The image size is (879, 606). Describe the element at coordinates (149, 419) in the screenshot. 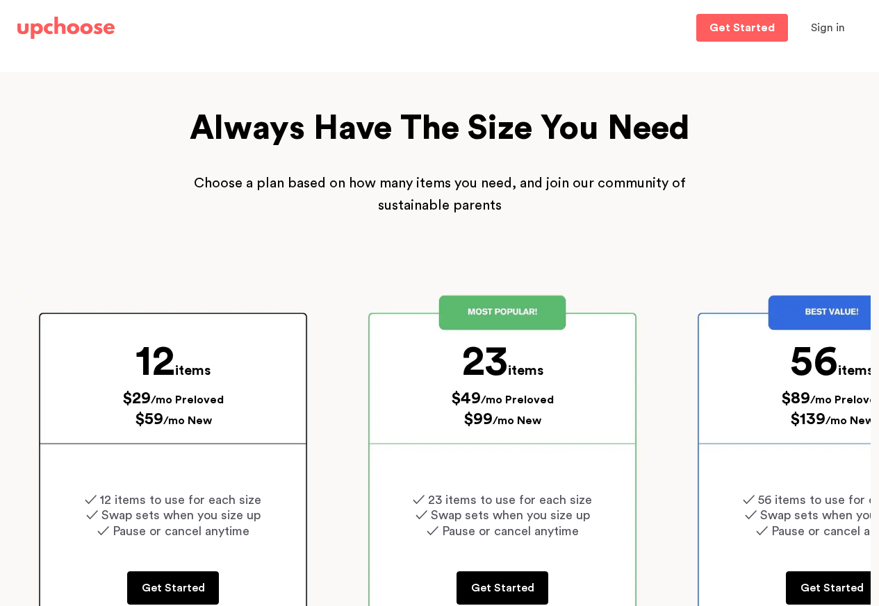

I see `span: $59` at that location.